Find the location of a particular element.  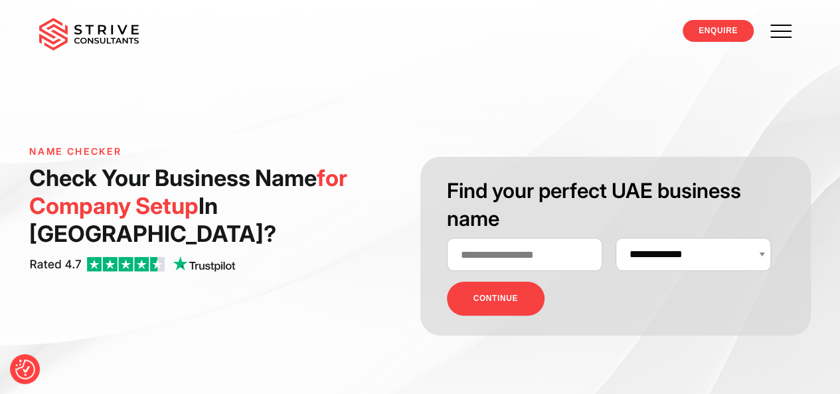

img: Revisit consent button is located at coordinates (25, 369).